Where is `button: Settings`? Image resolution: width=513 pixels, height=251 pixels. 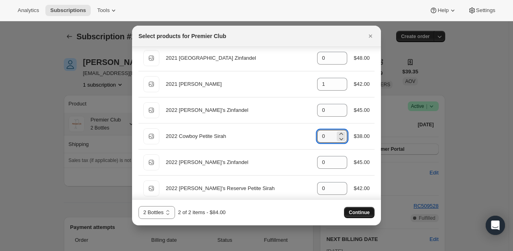
button: Settings is located at coordinates (481, 10).